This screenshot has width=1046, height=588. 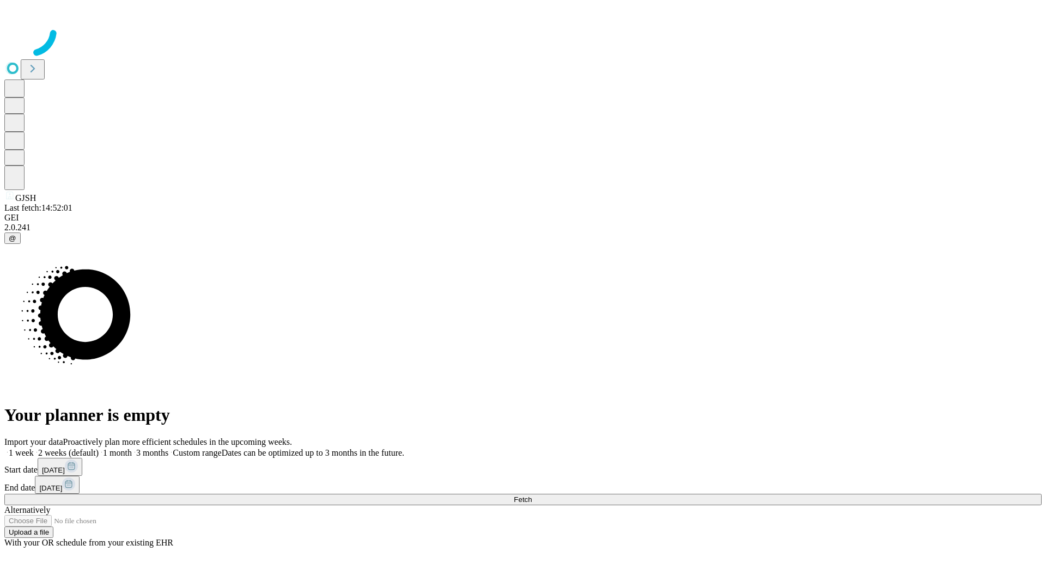 What do you see at coordinates (34, 442) in the screenshot?
I see `span: Import your data` at bounding box center [34, 442].